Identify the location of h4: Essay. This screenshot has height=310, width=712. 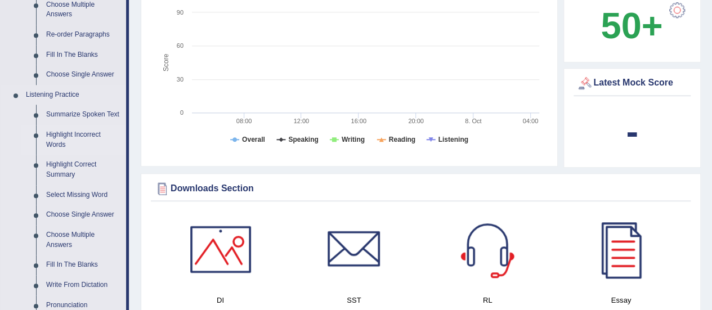
(621, 300).